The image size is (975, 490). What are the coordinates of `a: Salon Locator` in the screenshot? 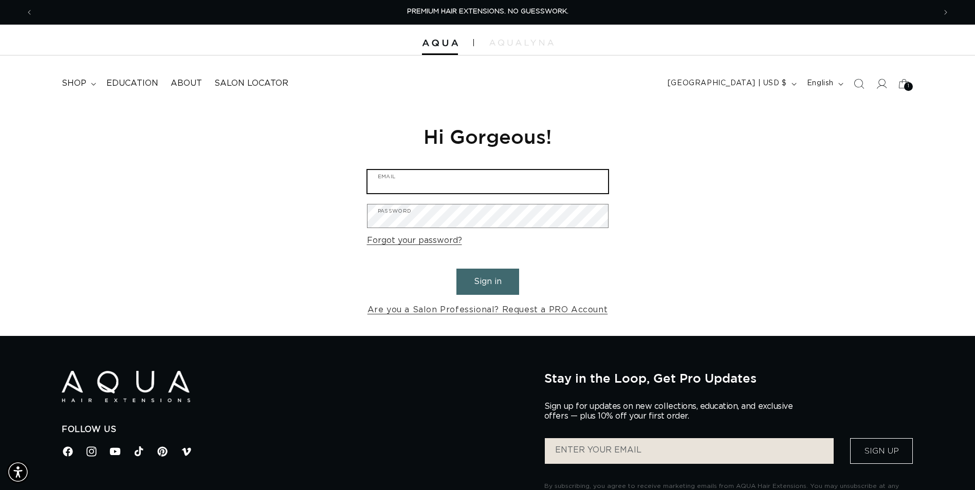 It's located at (251, 83).